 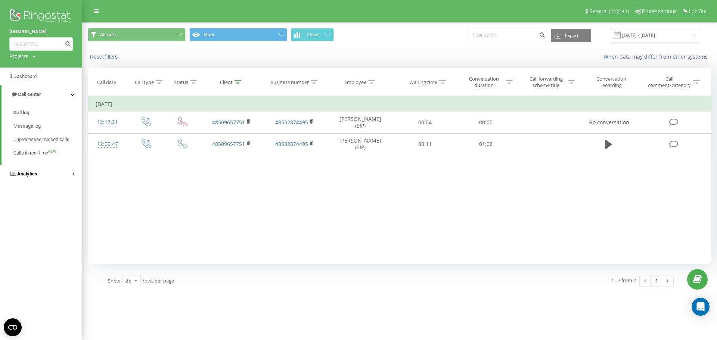 What do you see at coordinates (25, 76) in the screenshot?
I see `span: Dashboard` at bounding box center [25, 76].